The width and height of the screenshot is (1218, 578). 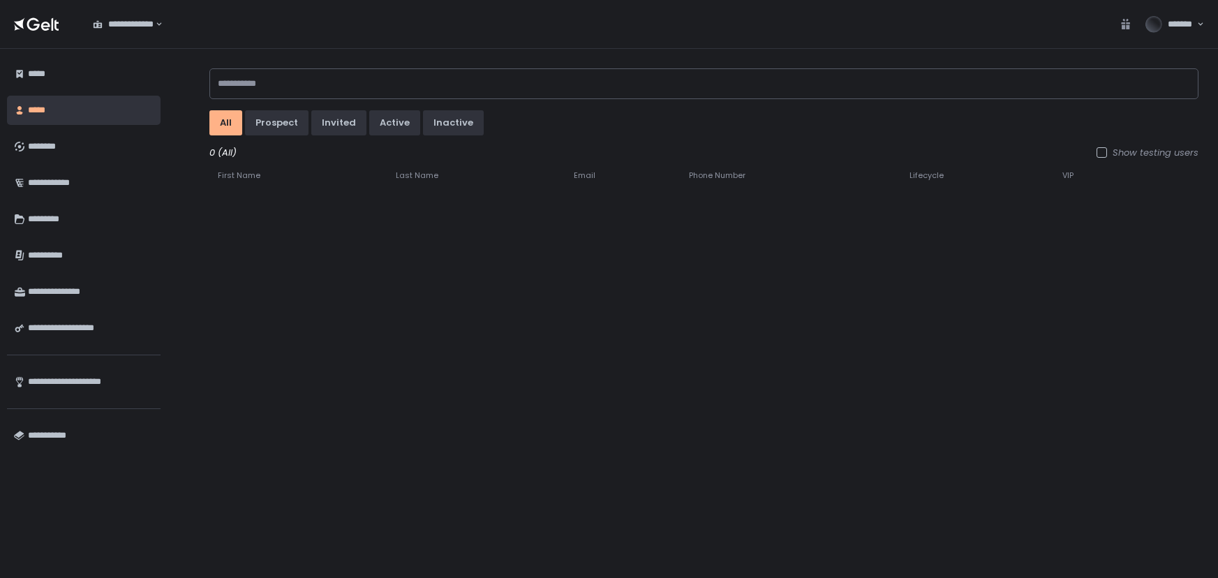 What do you see at coordinates (417, 175) in the screenshot?
I see `span: Last Name` at bounding box center [417, 175].